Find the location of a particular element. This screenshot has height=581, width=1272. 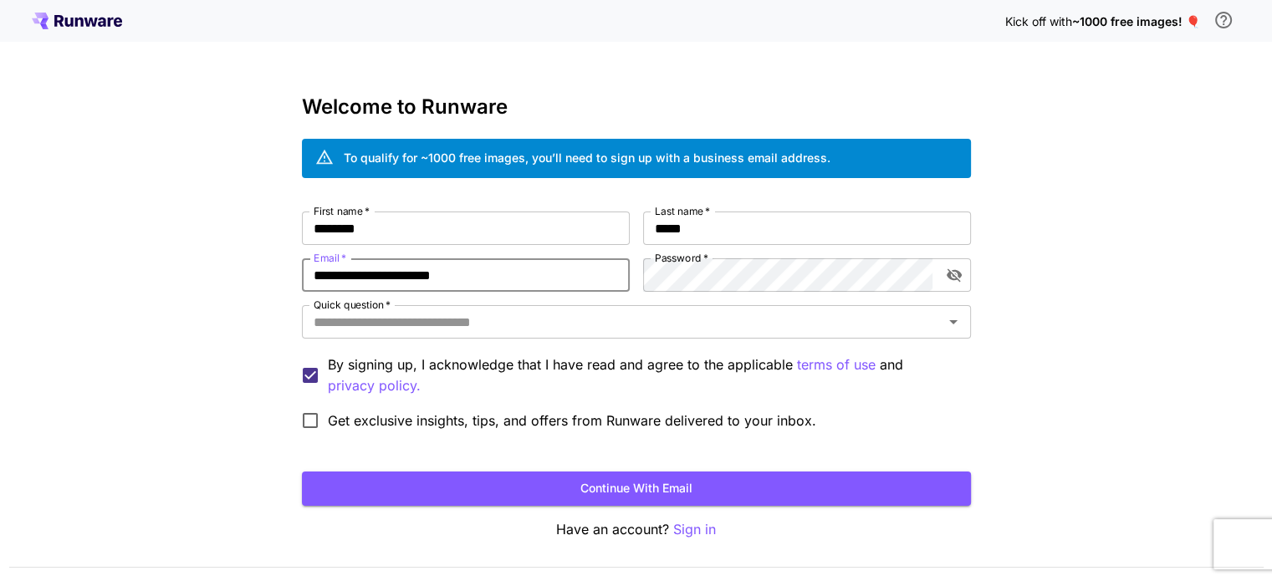

div: To qualify for ~1000 free images, you’ll need to sign up with a business email address. is located at coordinates (587, 157).